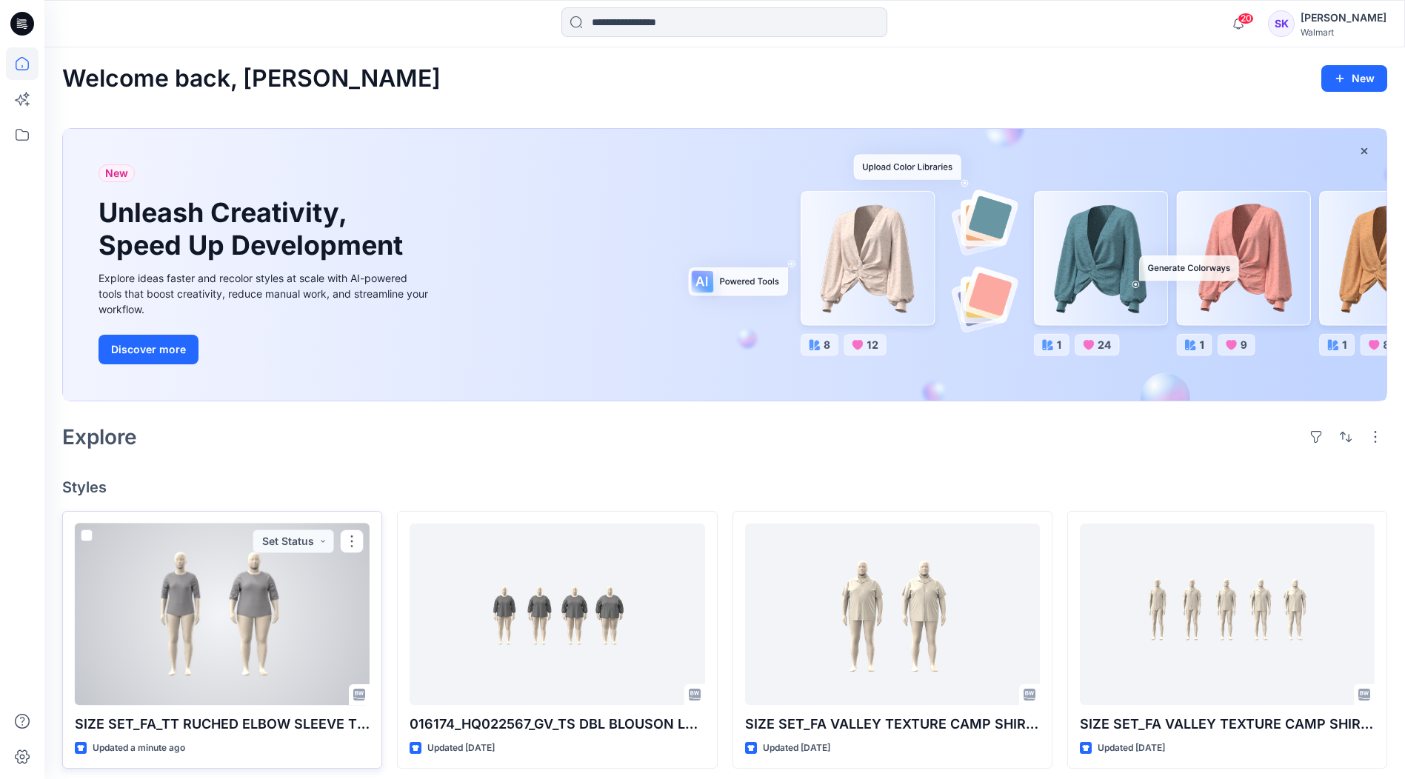 The image size is (1405, 779). I want to click on div: Walmart, so click(1344, 32).